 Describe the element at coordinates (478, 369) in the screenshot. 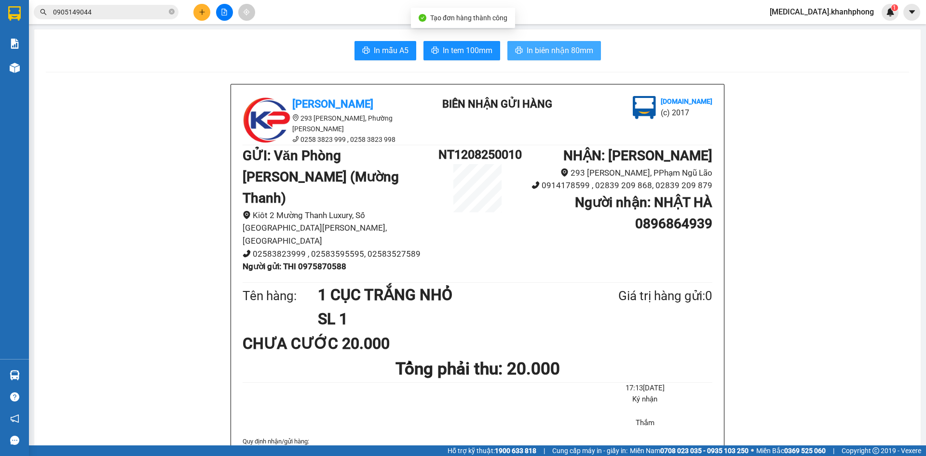

I see `h1: Tổng phải thu: 20.000` at that location.